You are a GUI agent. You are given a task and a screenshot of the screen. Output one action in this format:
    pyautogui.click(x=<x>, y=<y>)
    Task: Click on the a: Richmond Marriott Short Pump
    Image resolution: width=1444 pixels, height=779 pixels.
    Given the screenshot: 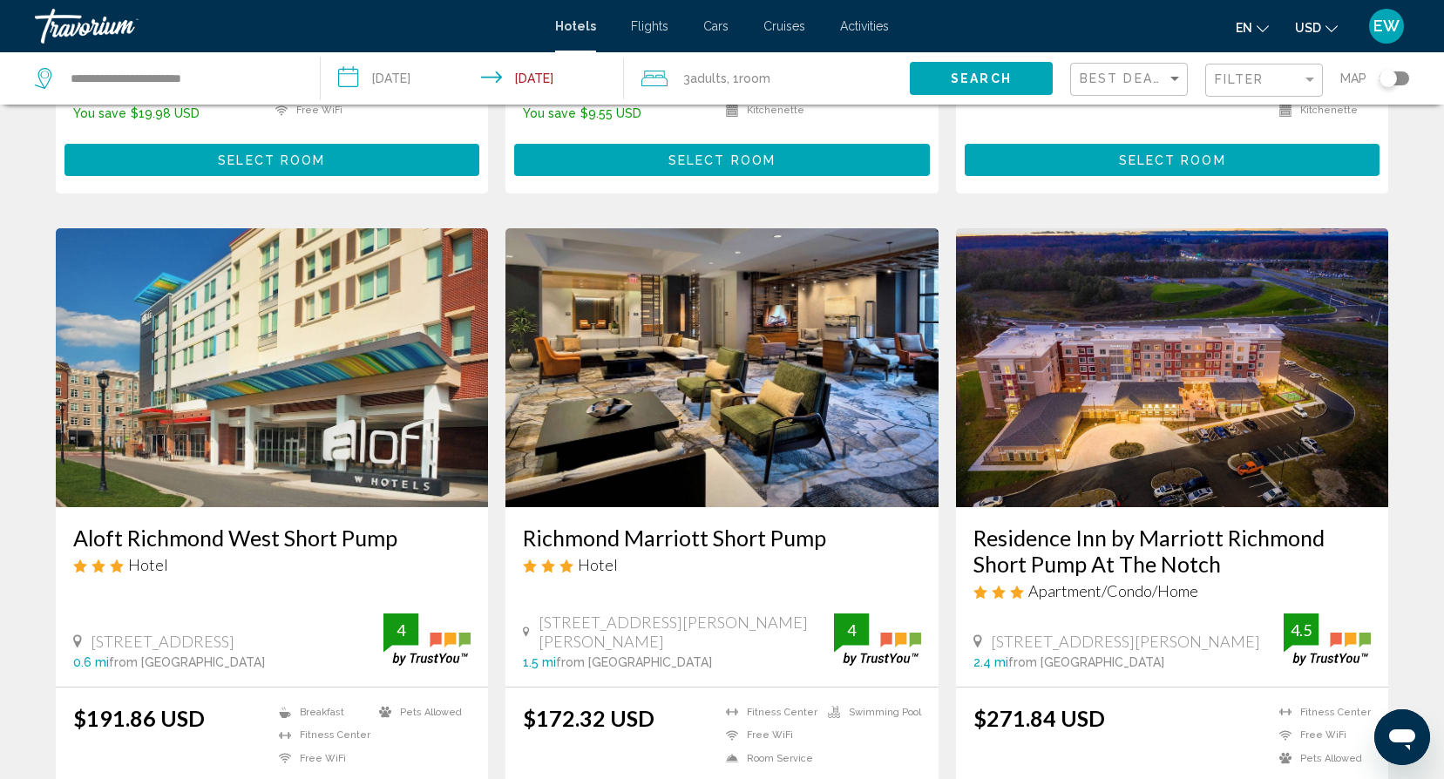 What is the action you would take?
    pyautogui.click(x=722, y=538)
    